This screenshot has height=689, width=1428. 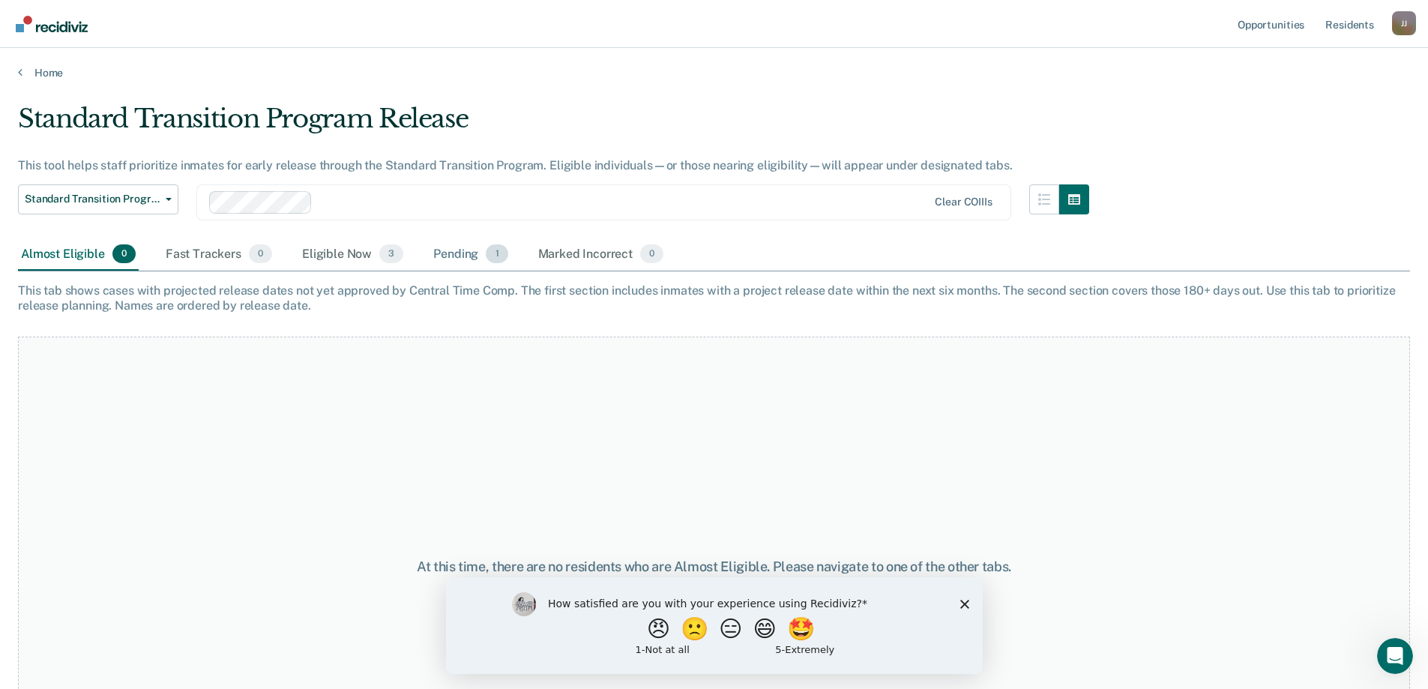 What do you see at coordinates (496, 254) in the screenshot?
I see `span: 1` at bounding box center [496, 254].